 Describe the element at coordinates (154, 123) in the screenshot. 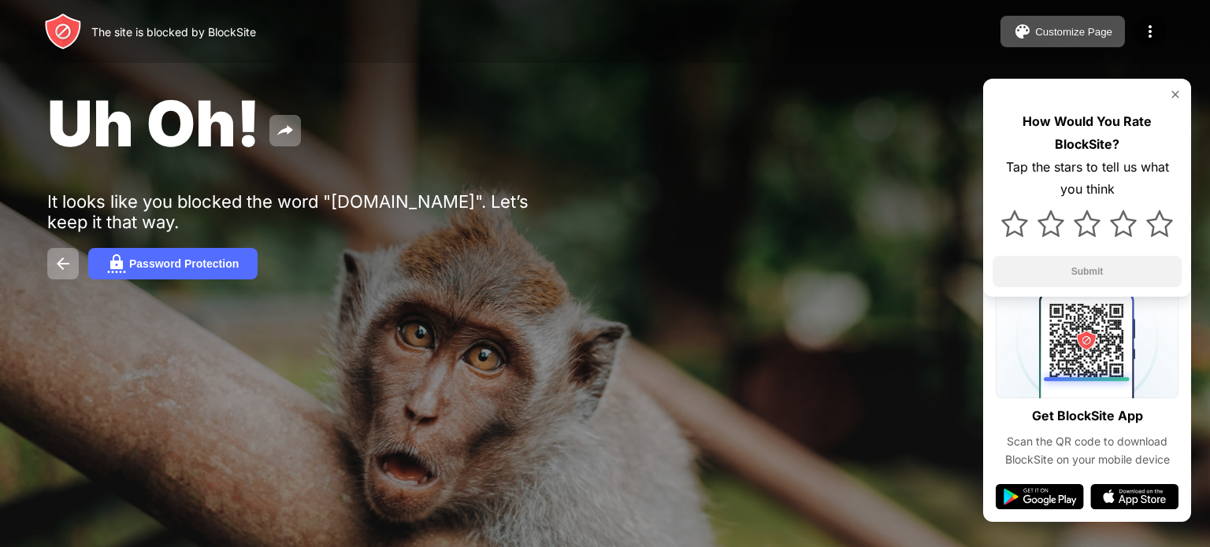

I see `span: Uh Oh!` at that location.